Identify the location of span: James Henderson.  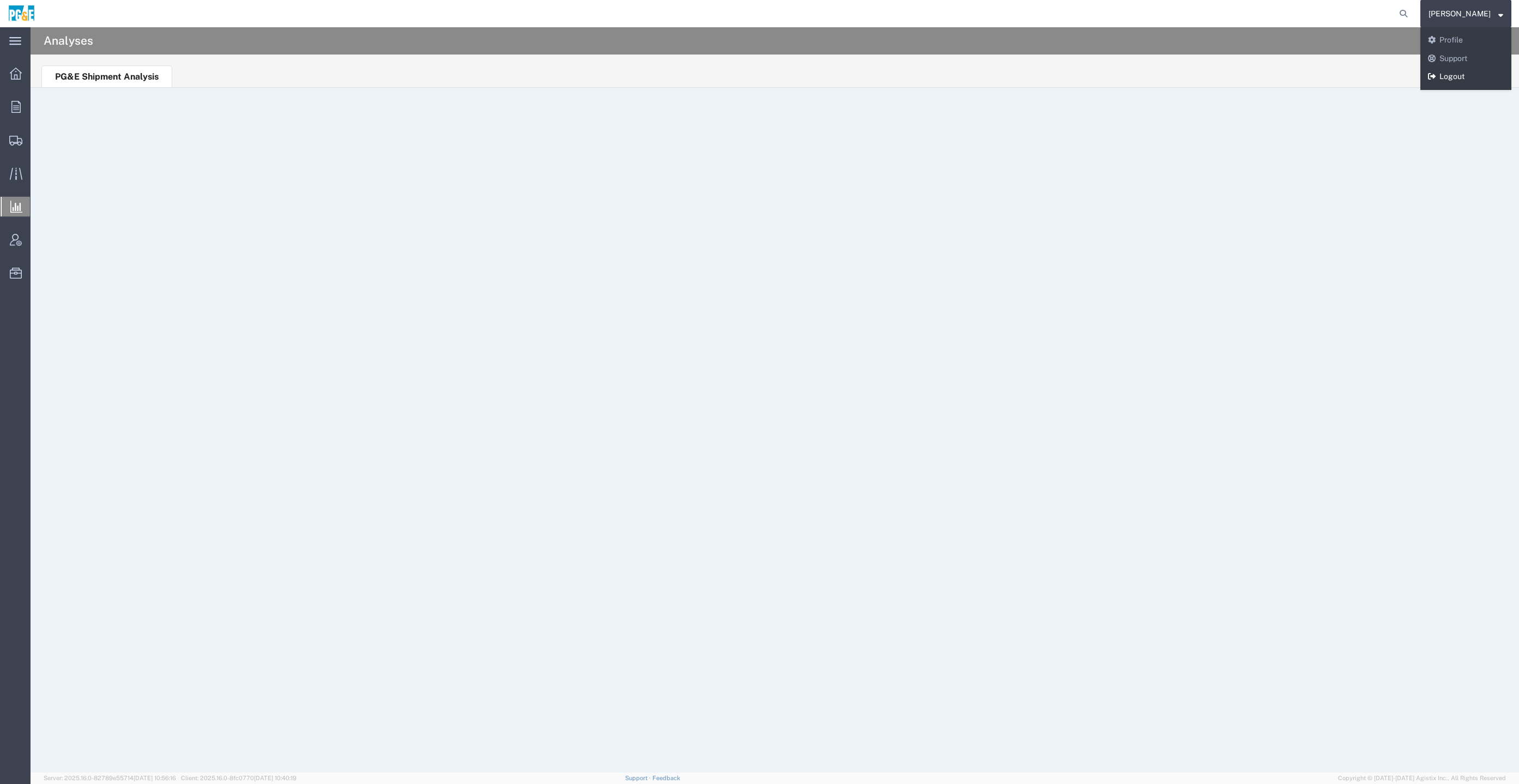
(1460, 14).